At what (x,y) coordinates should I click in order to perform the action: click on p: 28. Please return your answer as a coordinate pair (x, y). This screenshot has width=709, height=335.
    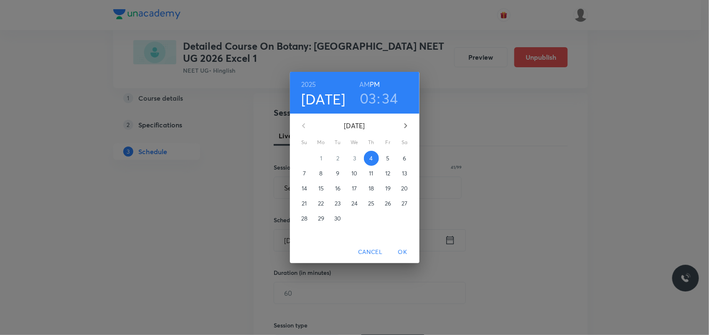
    Looking at the image, I should click on (304, 219).